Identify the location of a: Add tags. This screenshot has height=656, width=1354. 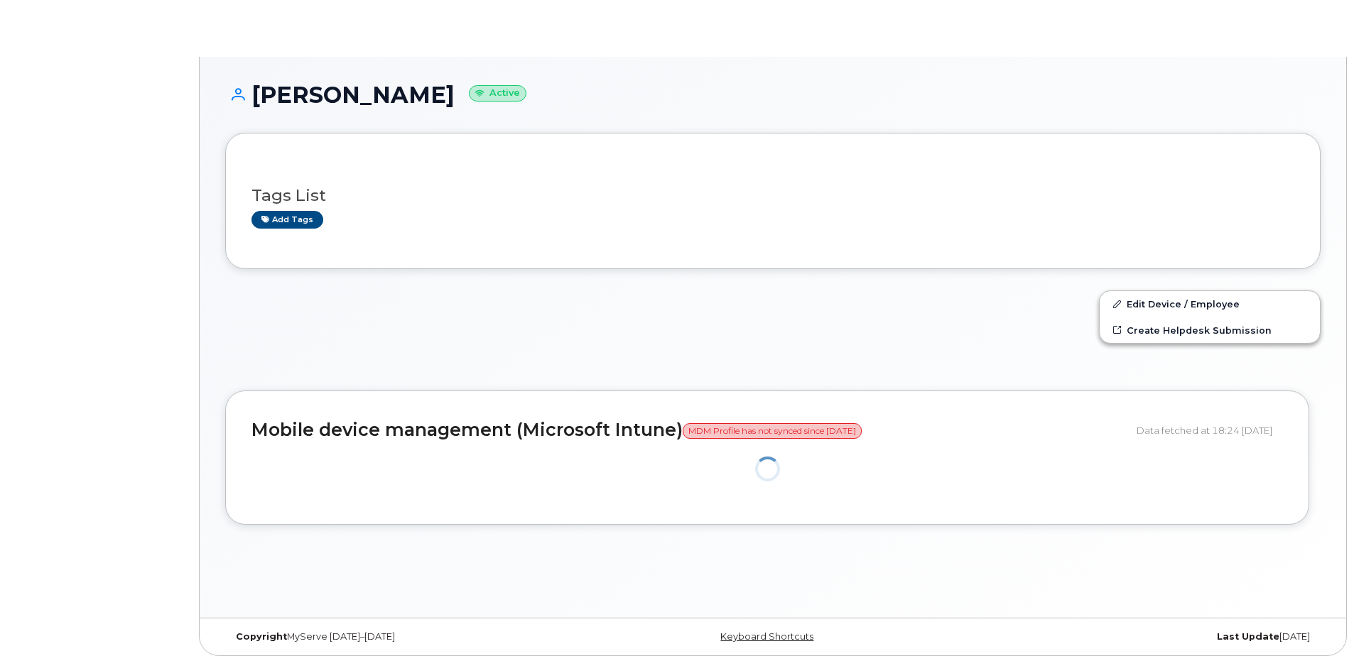
(287, 219).